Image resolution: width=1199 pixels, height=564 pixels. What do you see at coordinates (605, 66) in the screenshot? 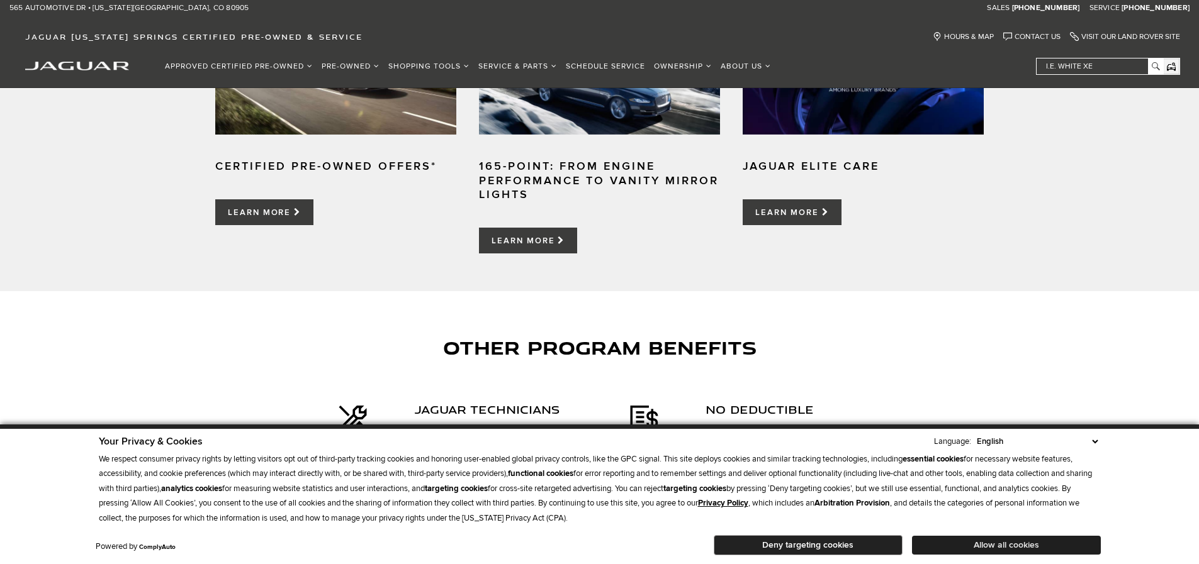
I see `a: Schedule Service` at bounding box center [605, 66].